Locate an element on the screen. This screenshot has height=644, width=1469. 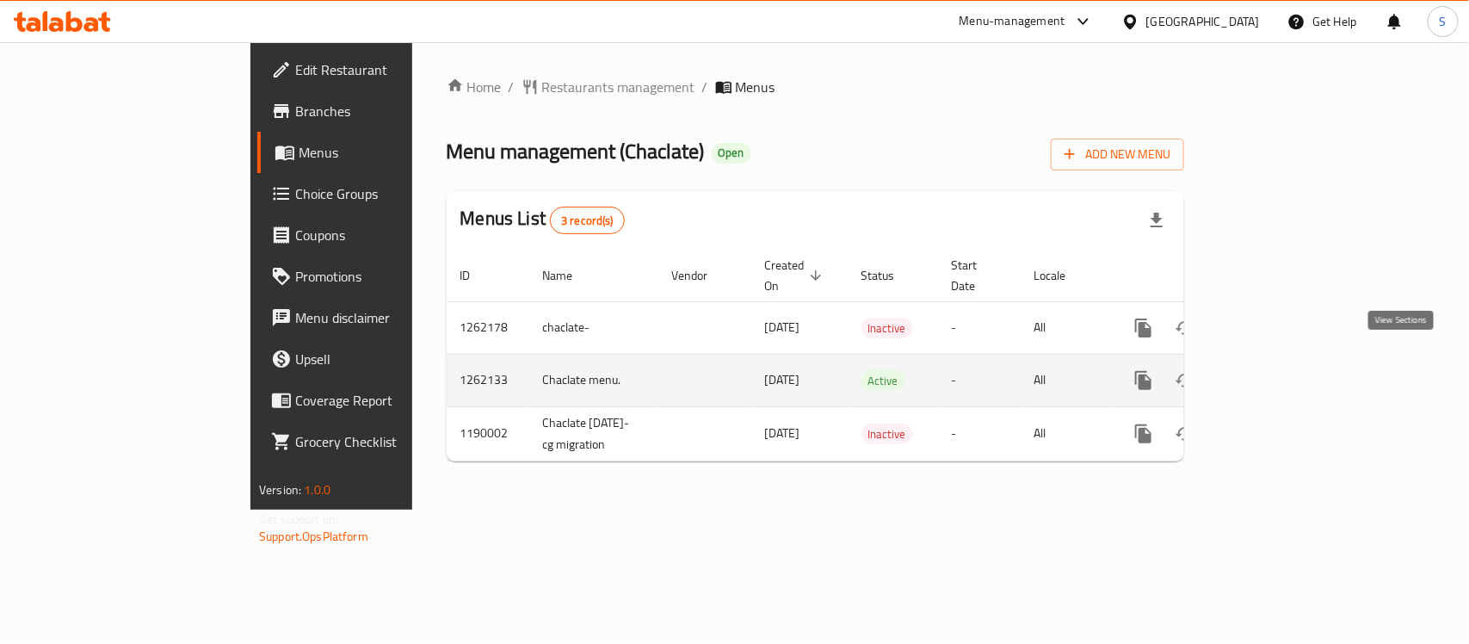
span: ID is located at coordinates (477, 275).